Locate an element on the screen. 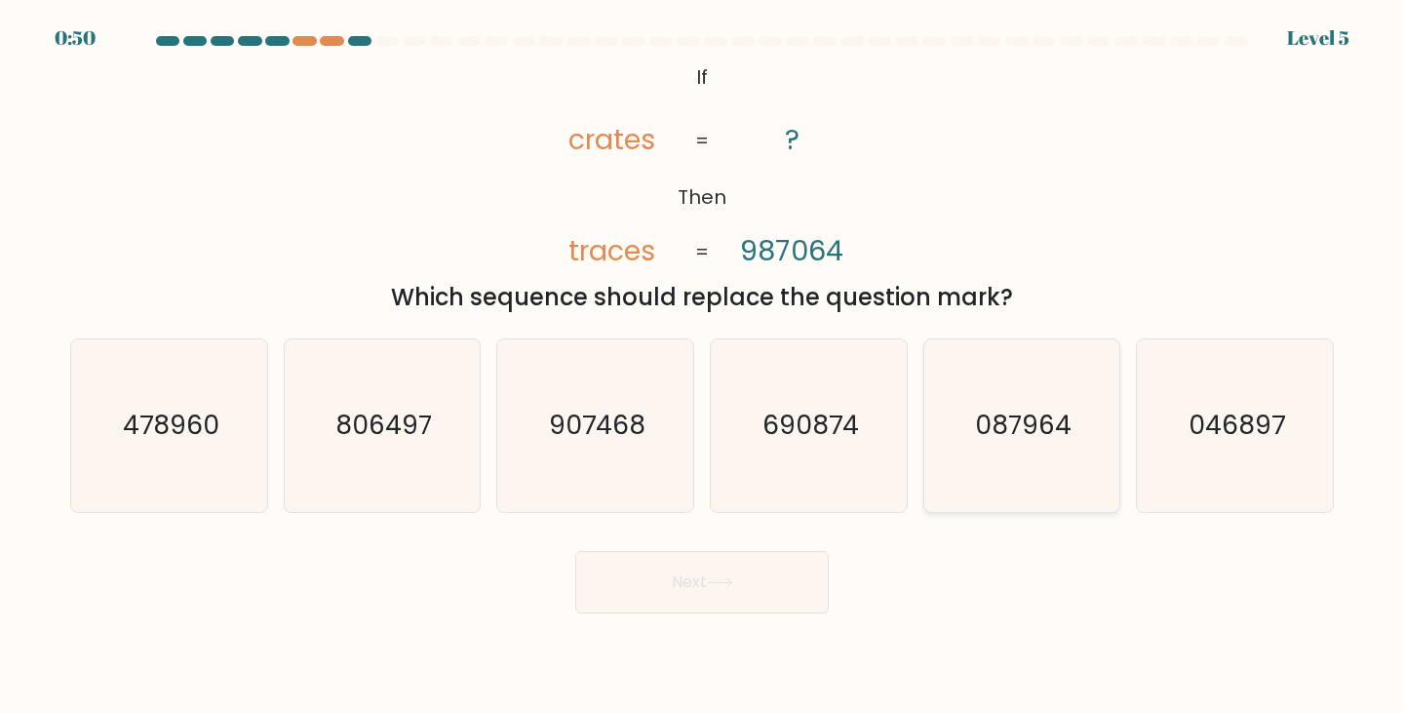  tspan: traces is located at coordinates (611, 250).